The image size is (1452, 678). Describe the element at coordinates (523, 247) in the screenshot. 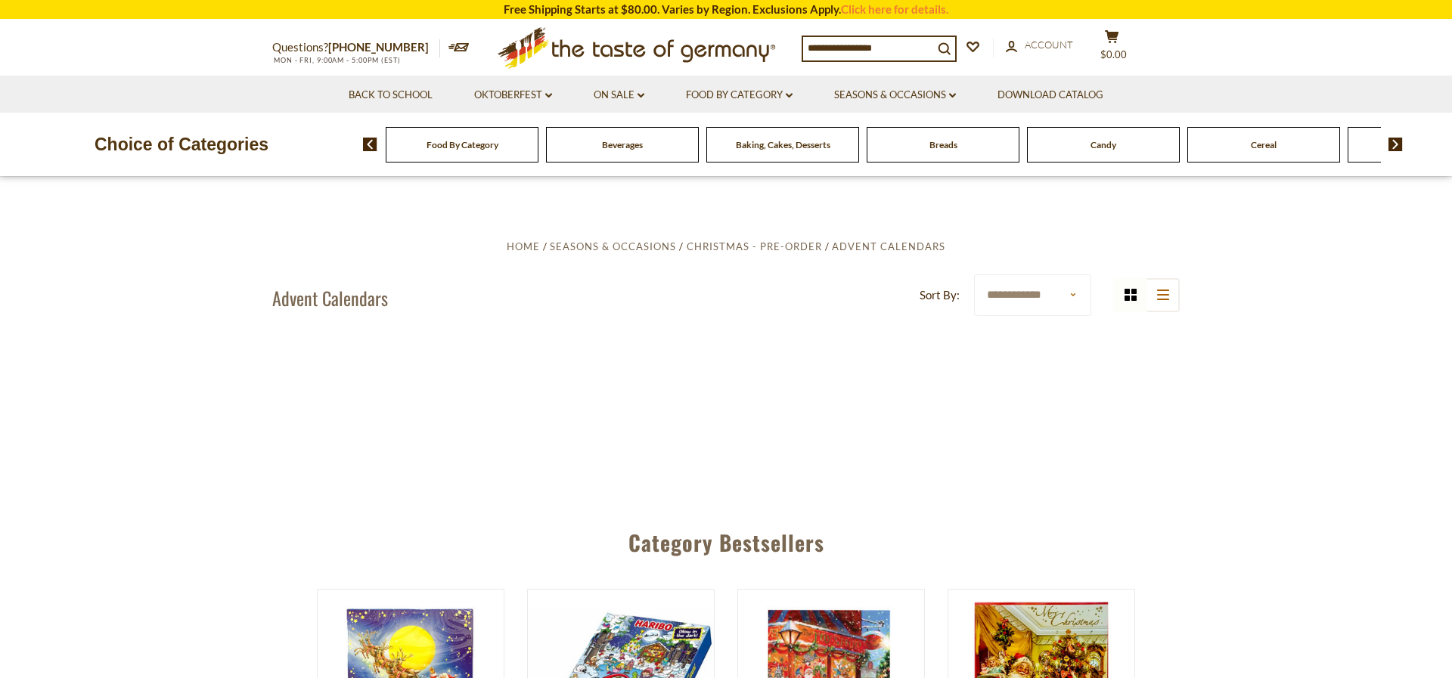

I see `span: Home` at that location.